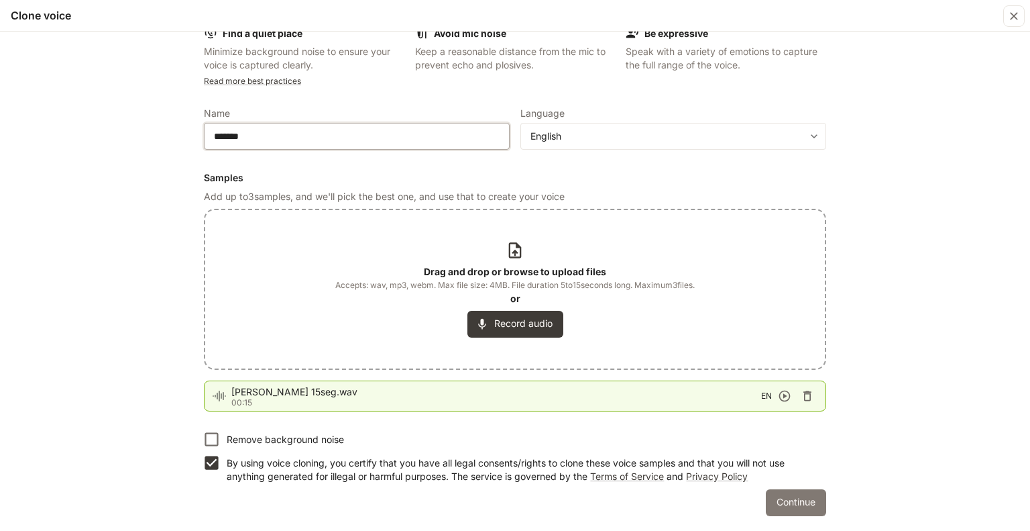 This screenshot has height=531, width=1030. I want to click on span: Accepts: wav, mp3, webm. Max file size: 4MB. File duration 5 to 15 seconds long. Maximum 3 files., so click(515, 285).